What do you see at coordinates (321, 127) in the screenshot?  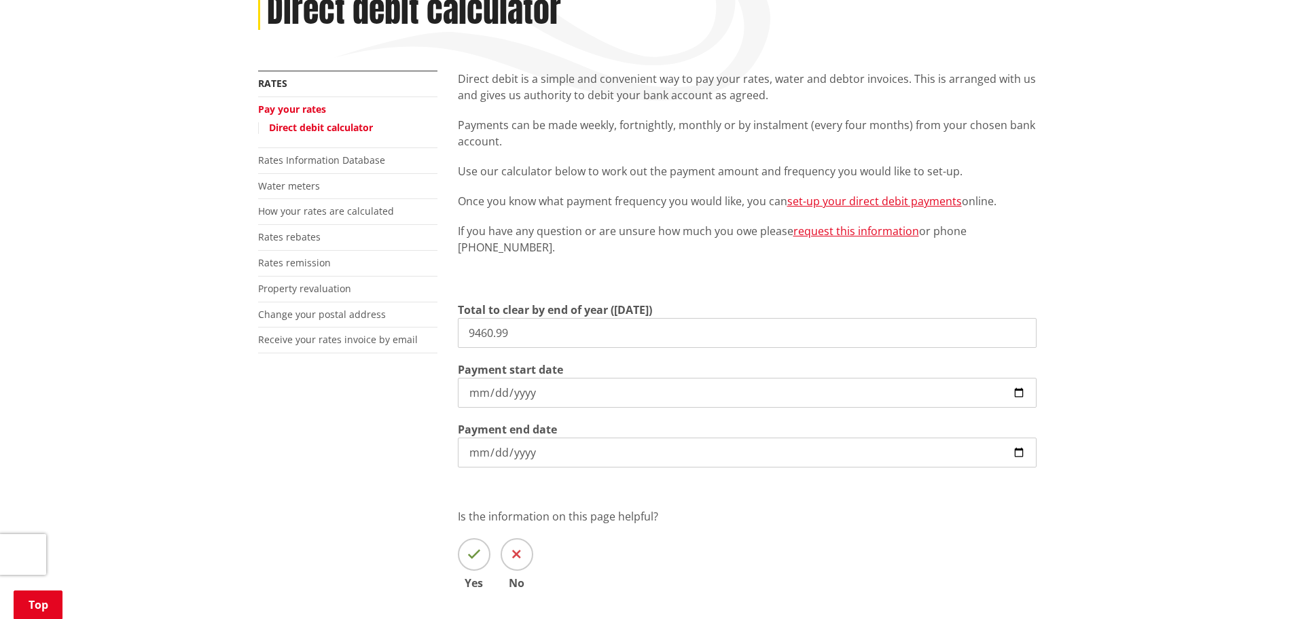 I see `a: Direct debit calculator` at bounding box center [321, 127].